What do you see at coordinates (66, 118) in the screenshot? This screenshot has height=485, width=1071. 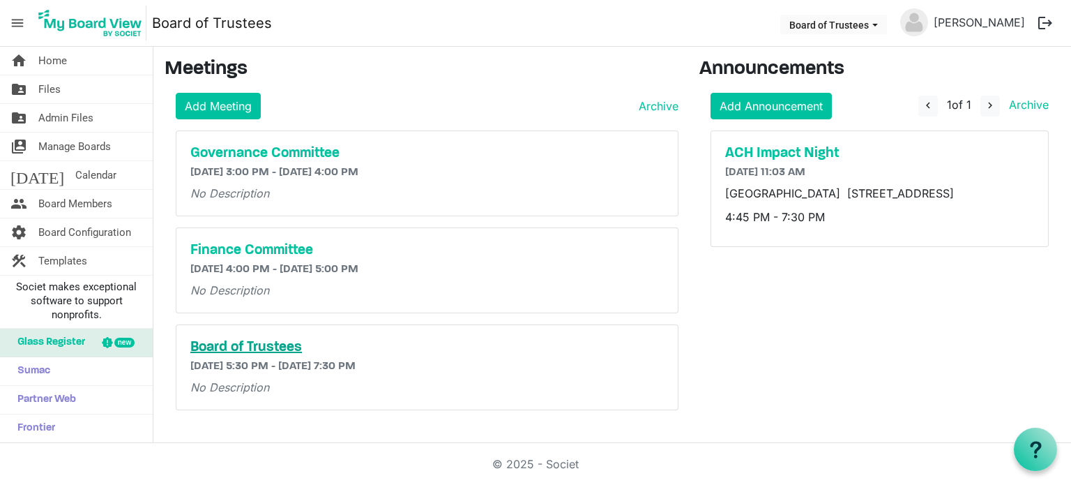 I see `span: Admin Files` at bounding box center [66, 118].